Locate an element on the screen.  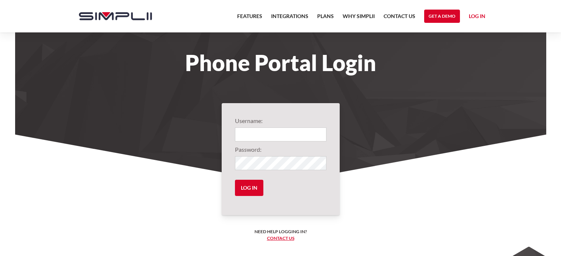
img: Simplii is located at coordinates (115, 16).